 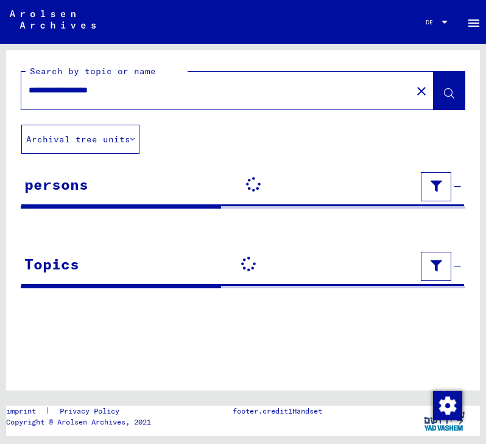 I want to click on font: Topics, so click(x=52, y=264).